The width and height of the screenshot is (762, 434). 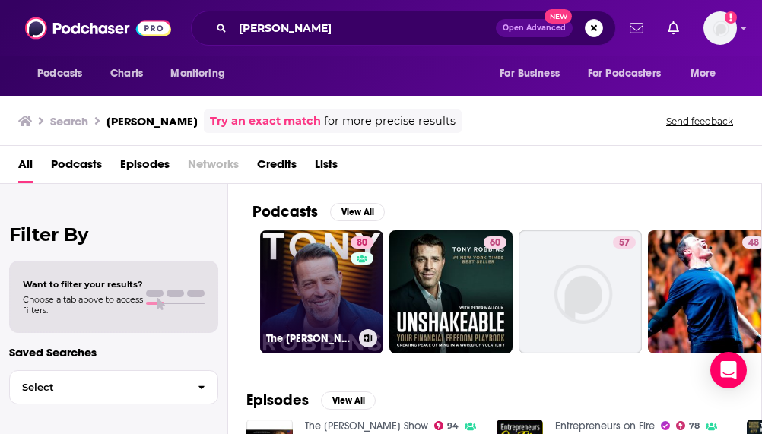 I want to click on a: Credits, so click(x=277, y=167).